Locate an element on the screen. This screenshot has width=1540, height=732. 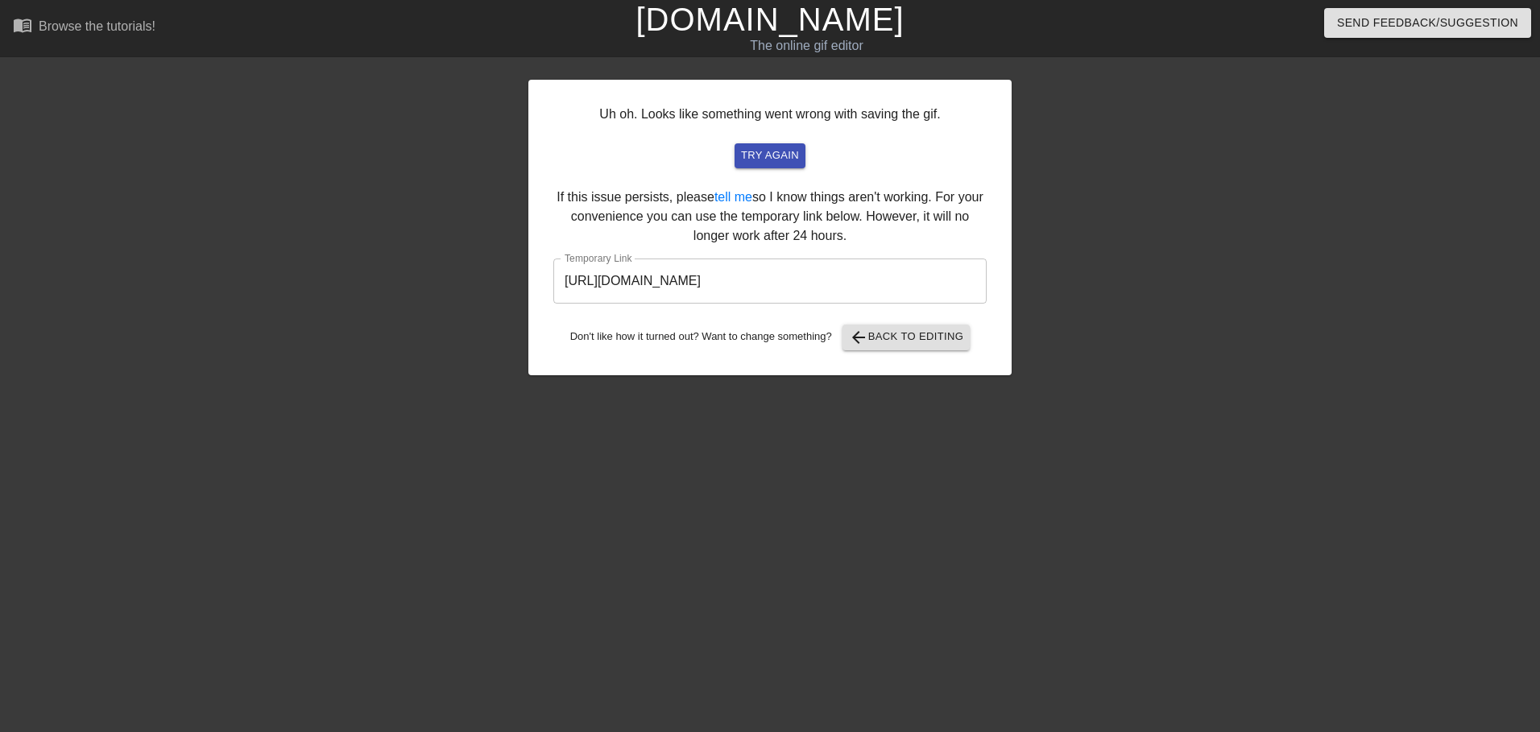
span: try again is located at coordinates (770, 155).